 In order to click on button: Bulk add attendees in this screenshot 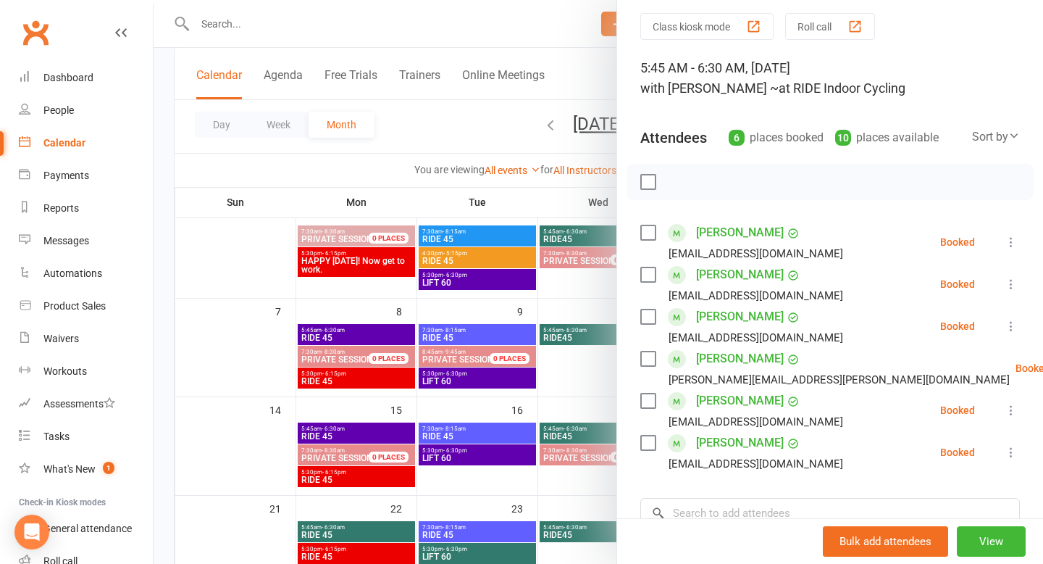, I will do `click(886, 541)`.